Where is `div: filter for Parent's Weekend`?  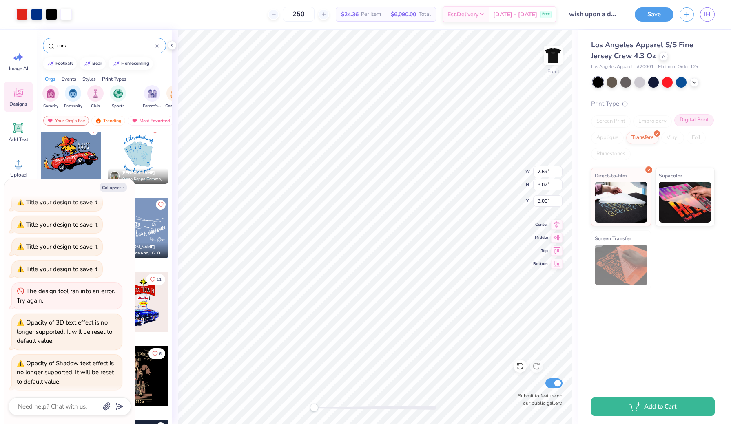
div: filter for Parent's Weekend is located at coordinates (152, 97).